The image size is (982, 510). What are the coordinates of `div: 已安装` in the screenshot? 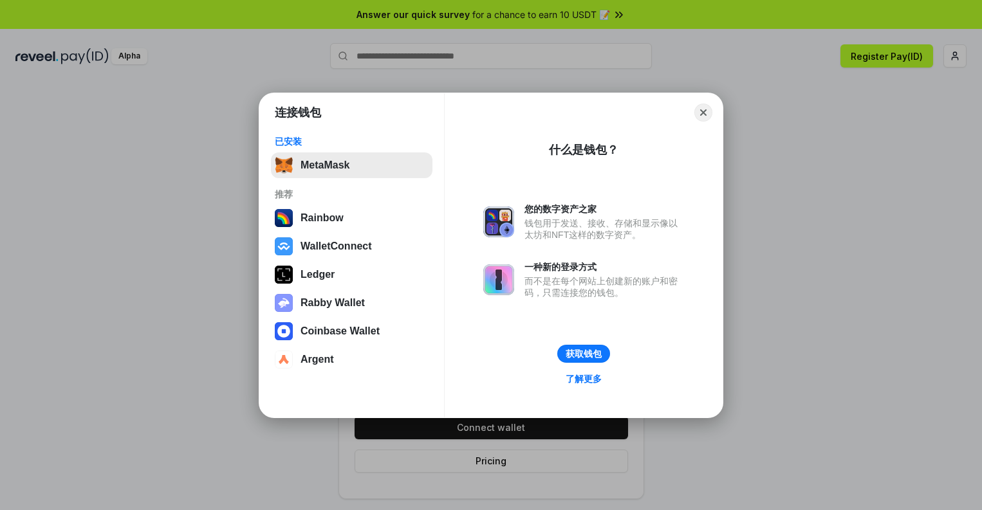 It's located at (351, 142).